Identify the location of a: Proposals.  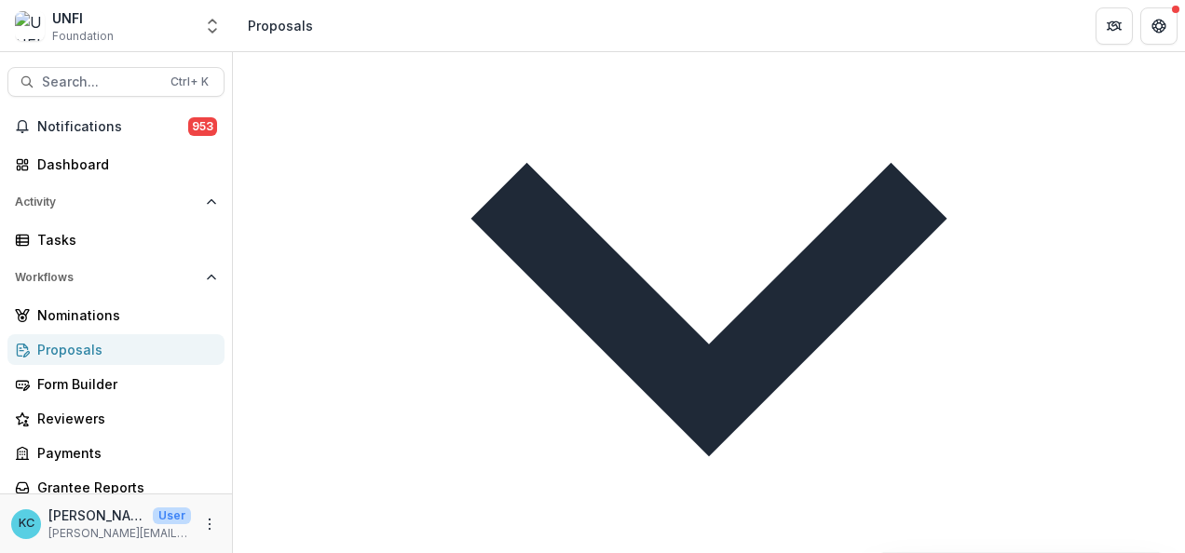
(115, 349).